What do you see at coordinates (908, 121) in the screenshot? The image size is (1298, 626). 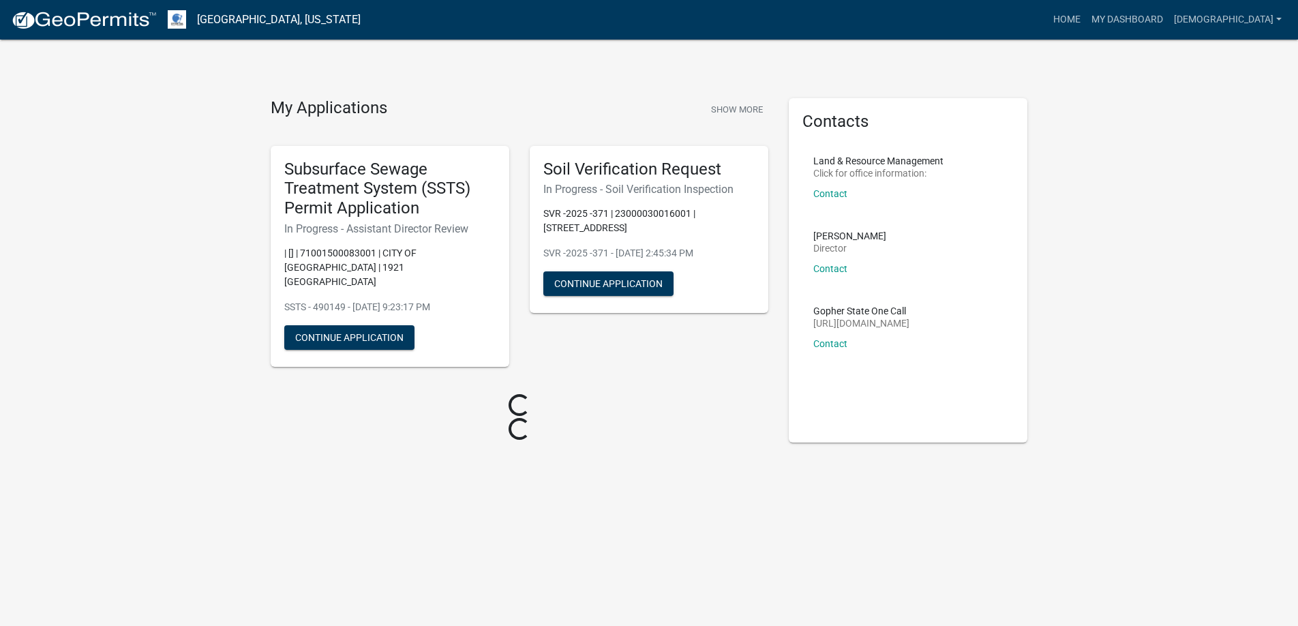 I see `h5: Contacts` at bounding box center [908, 121].